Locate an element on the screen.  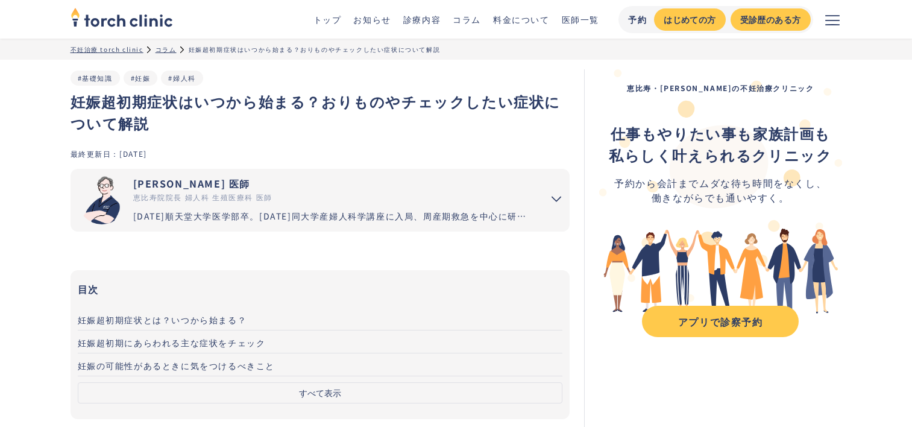
a: #妊娠 is located at coordinates (141, 78).